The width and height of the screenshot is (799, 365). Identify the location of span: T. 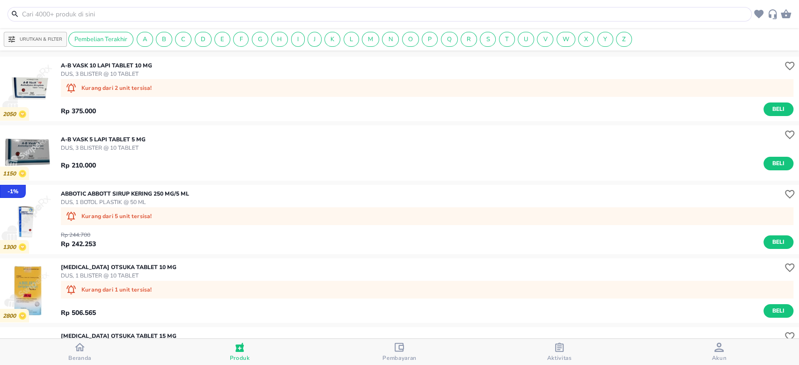
(507, 39).